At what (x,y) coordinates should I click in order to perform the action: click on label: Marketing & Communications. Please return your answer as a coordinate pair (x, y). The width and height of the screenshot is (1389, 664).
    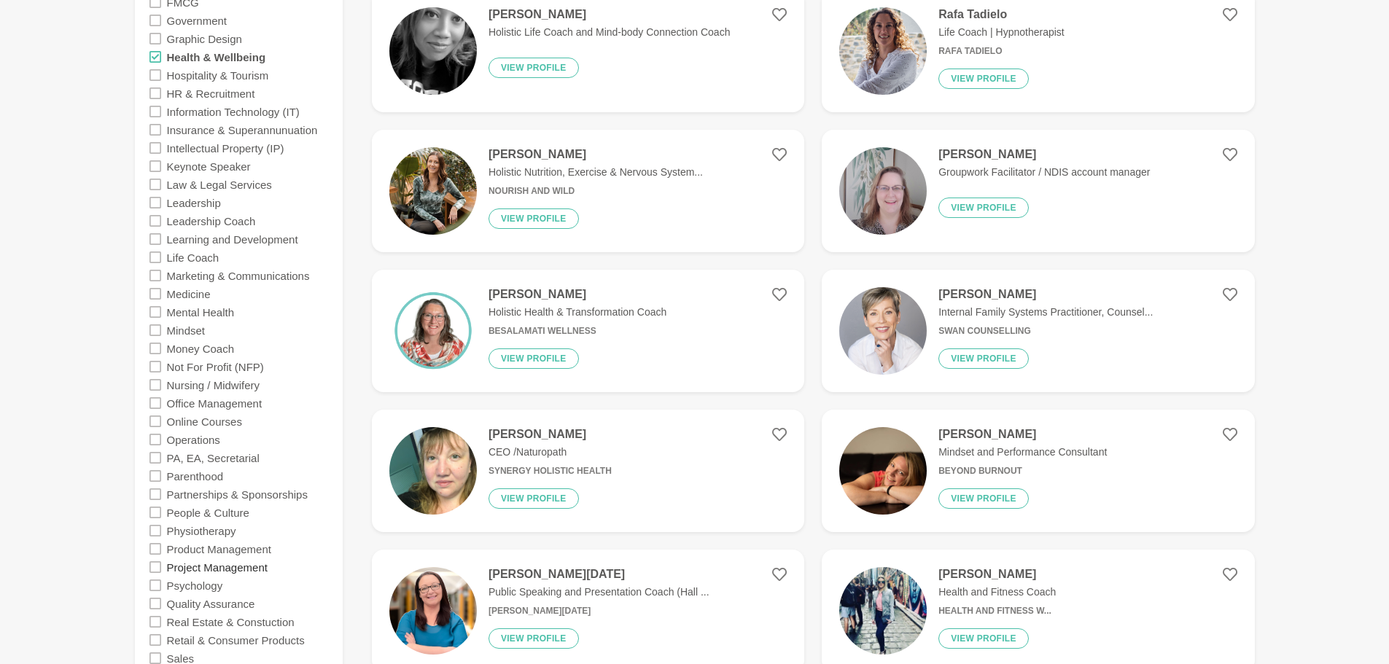
    Looking at the image, I should click on (238, 275).